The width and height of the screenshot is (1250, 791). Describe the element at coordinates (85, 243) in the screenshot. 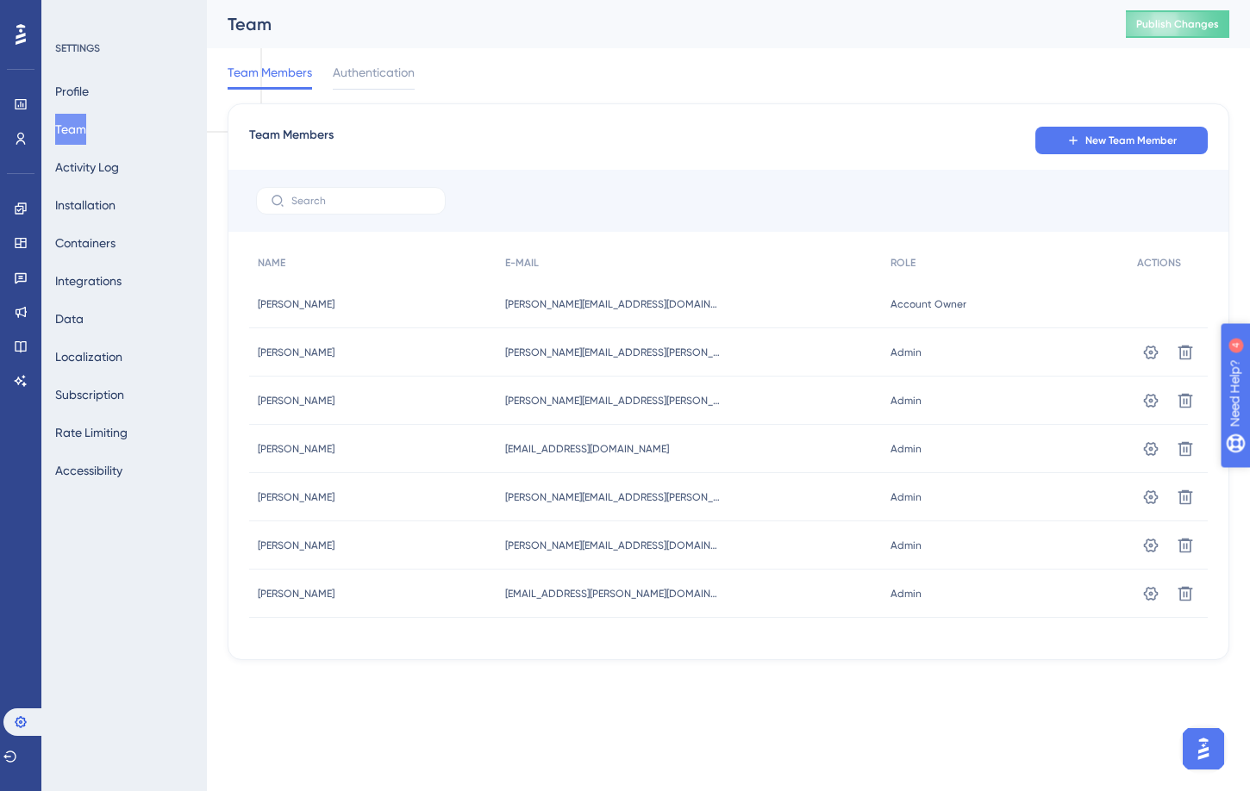

I see `button: Containers` at that location.